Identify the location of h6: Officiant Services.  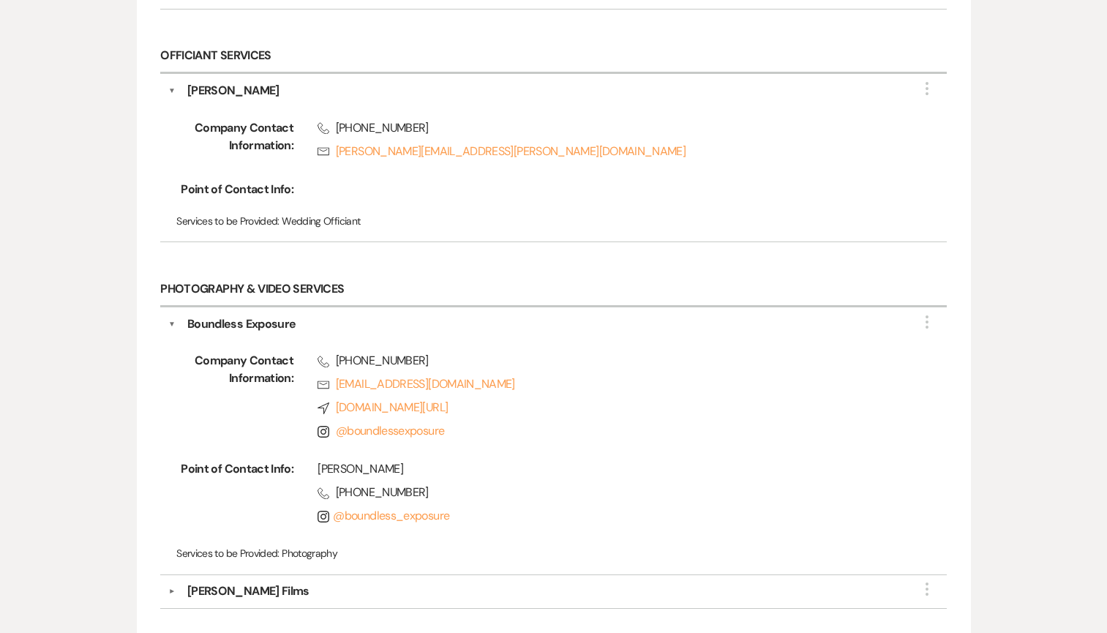
(553, 57).